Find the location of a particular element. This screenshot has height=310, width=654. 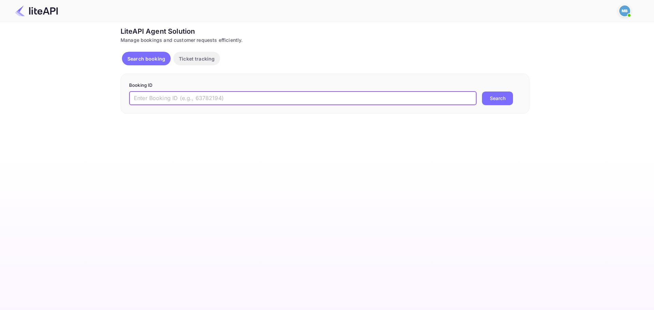

img: LiteAPI Logo is located at coordinates (36, 11).